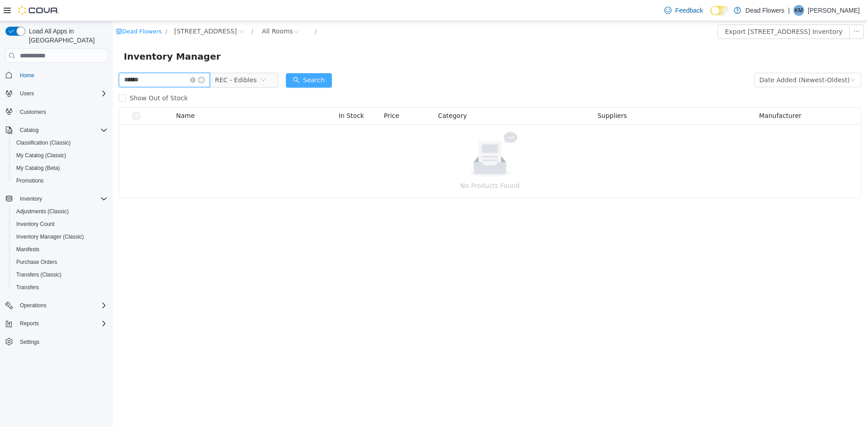  I want to click on a: icon: shopDead Flowers, so click(26, 10).